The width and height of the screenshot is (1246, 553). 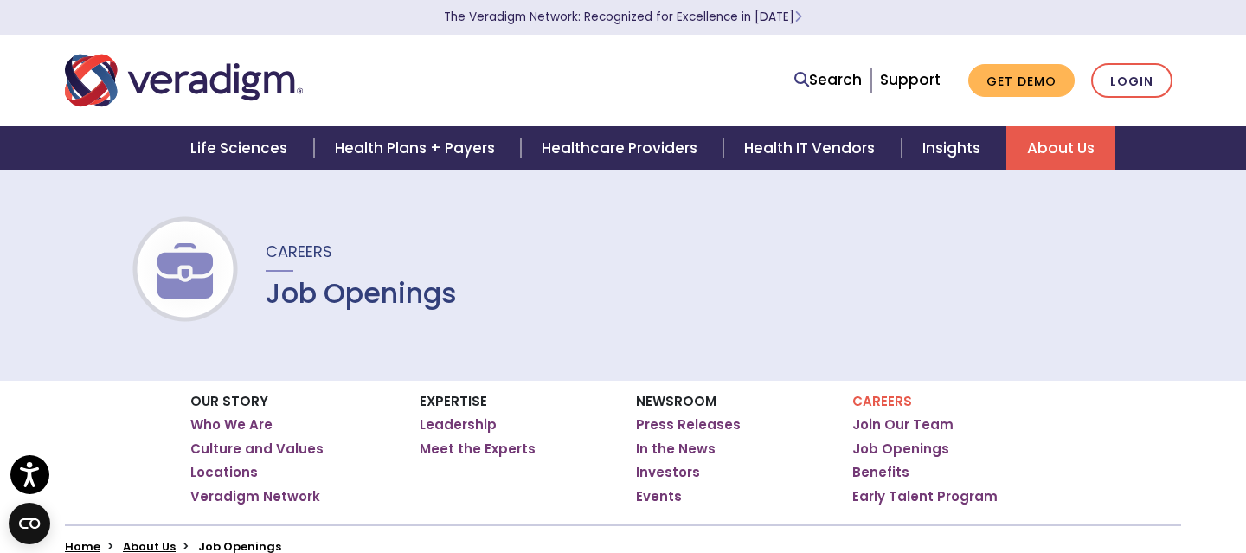 I want to click on a: Leadership, so click(x=458, y=425).